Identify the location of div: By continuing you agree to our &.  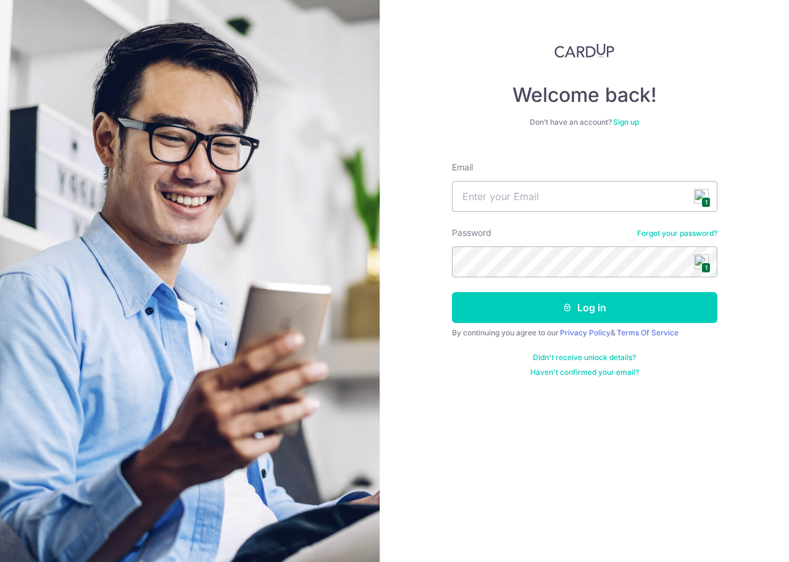
(585, 333).